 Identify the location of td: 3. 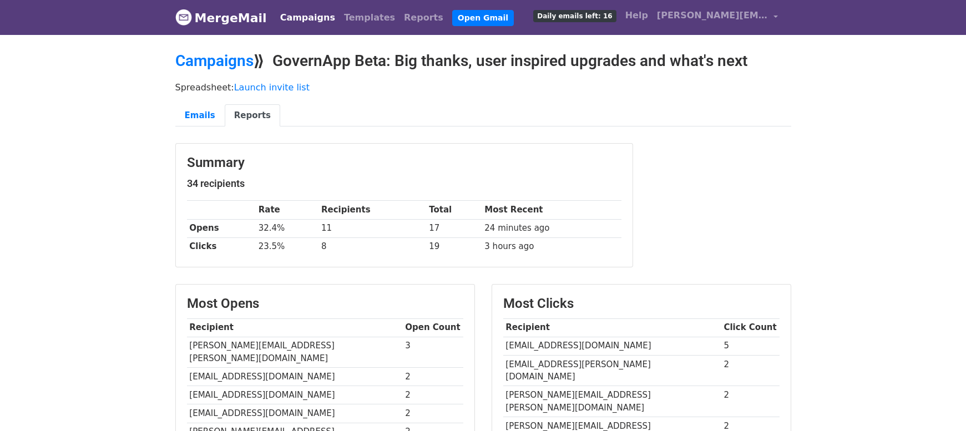
(433, 352).